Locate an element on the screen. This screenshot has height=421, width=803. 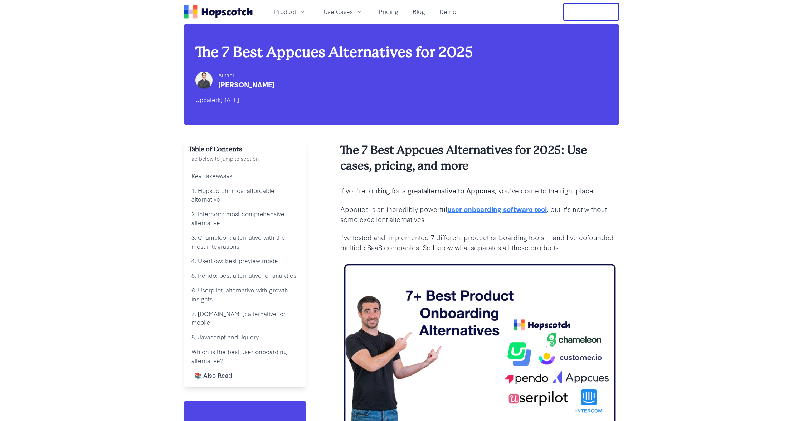
img: Mark Spera is located at coordinates (204, 80).